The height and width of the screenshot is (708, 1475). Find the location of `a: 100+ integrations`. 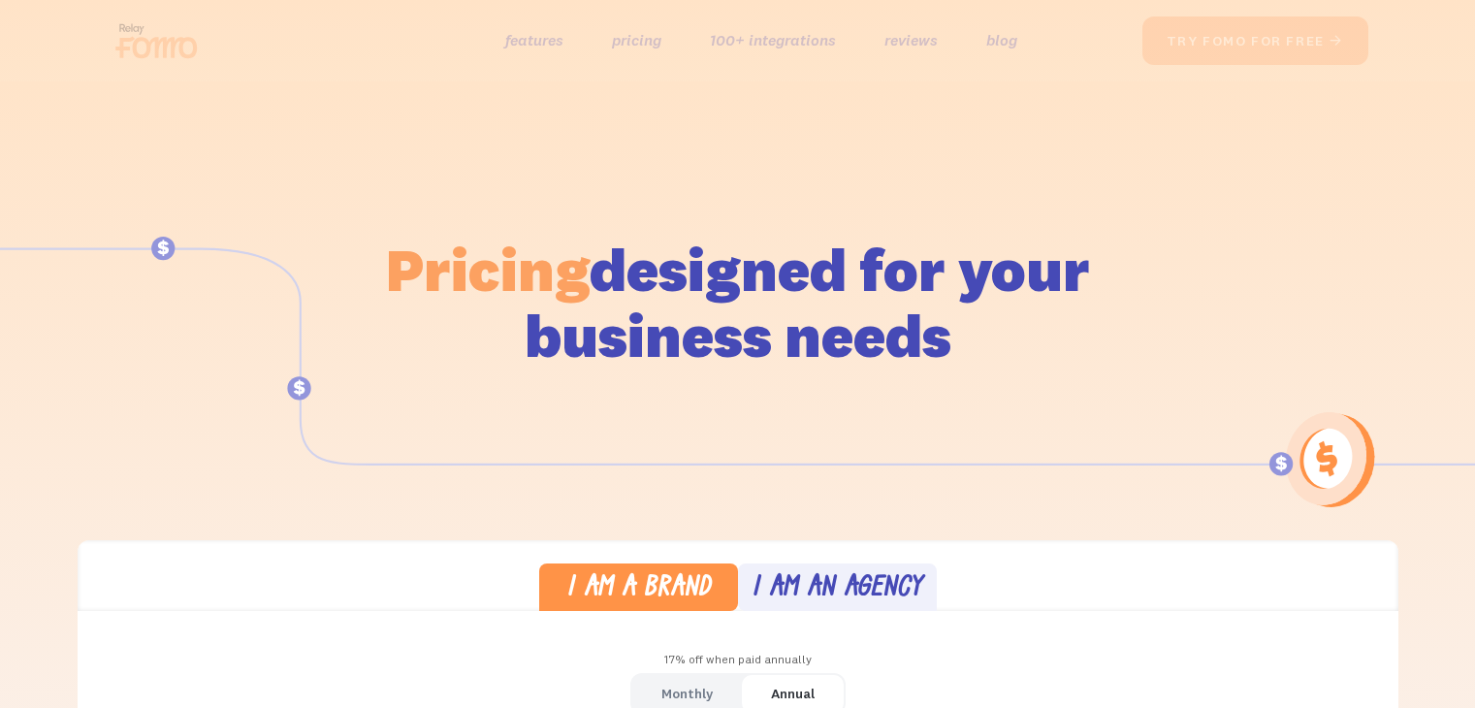

a: 100+ integrations is located at coordinates (773, 40).